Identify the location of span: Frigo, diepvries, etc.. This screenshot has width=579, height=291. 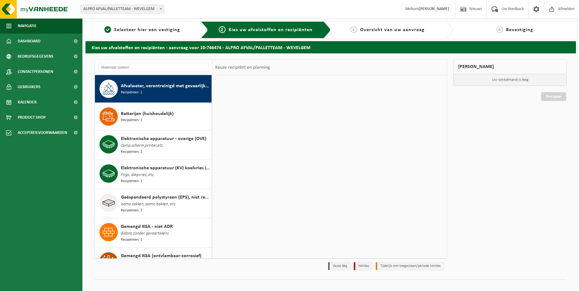
(138, 175).